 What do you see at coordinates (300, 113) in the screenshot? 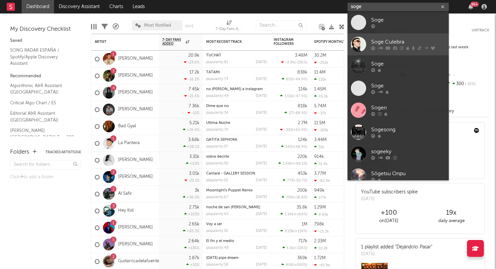
I see `span: -88.9 %` at bounding box center [300, 113].